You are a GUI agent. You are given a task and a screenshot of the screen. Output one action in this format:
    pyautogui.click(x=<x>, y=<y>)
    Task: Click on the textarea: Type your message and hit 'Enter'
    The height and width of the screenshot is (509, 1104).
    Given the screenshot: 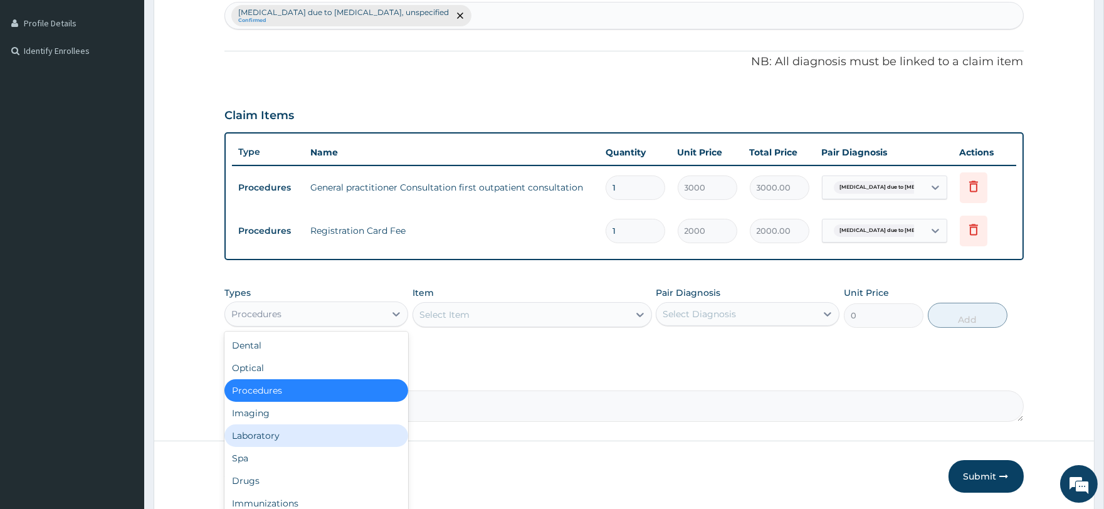 What is the action you would take?
    pyautogui.click(x=122, y=364)
    